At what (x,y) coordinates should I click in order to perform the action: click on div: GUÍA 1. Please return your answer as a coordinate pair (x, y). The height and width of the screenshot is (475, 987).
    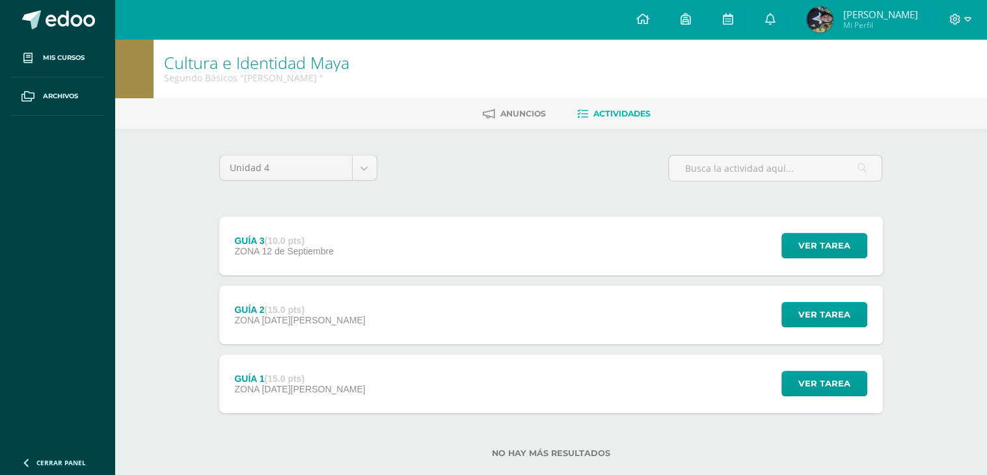
    Looking at the image, I should click on (299, 379).